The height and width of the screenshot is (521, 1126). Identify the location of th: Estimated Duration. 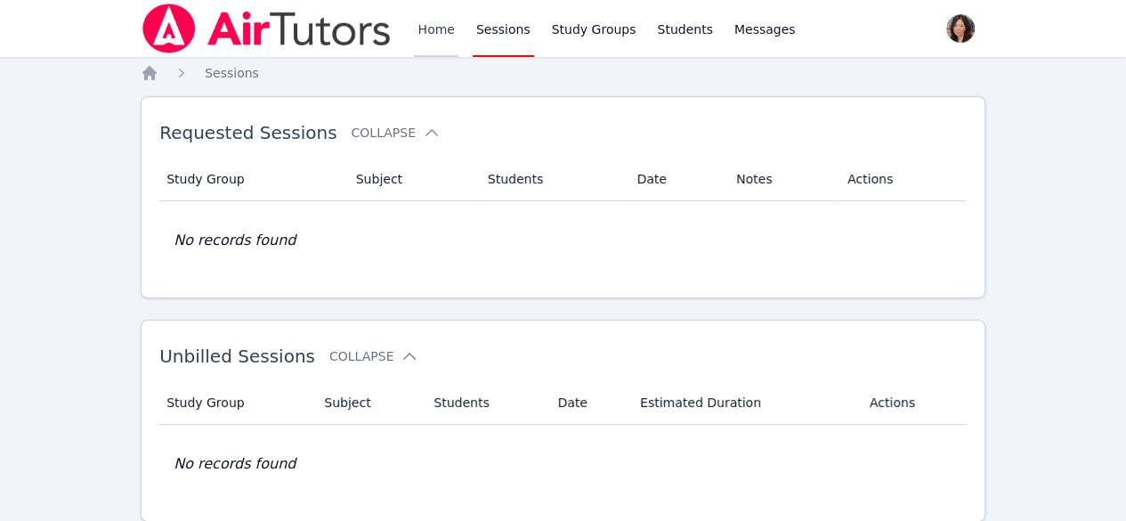
(744, 402).